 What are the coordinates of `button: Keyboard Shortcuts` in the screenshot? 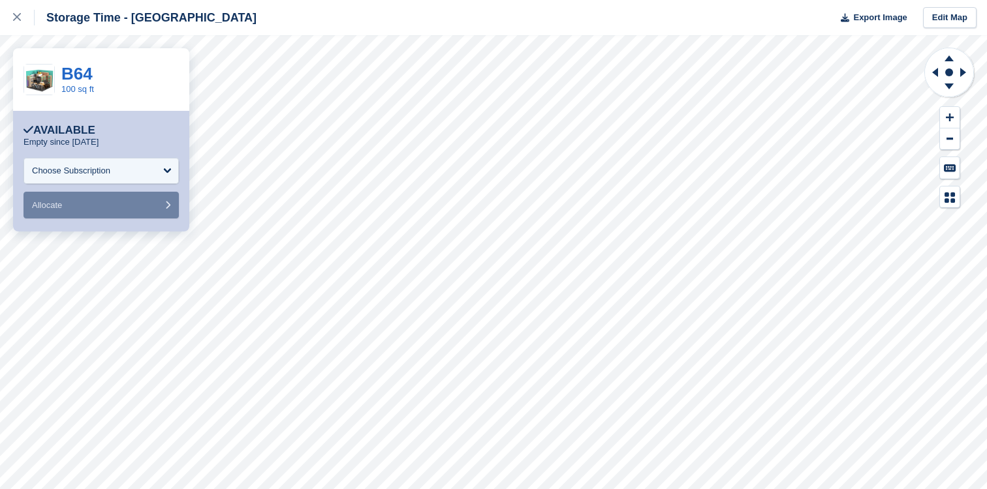 It's located at (950, 168).